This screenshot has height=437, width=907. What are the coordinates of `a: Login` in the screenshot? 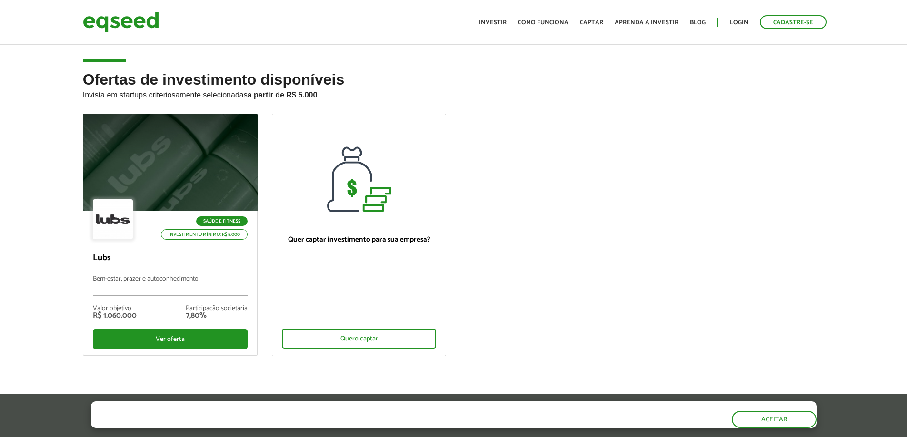 It's located at (739, 22).